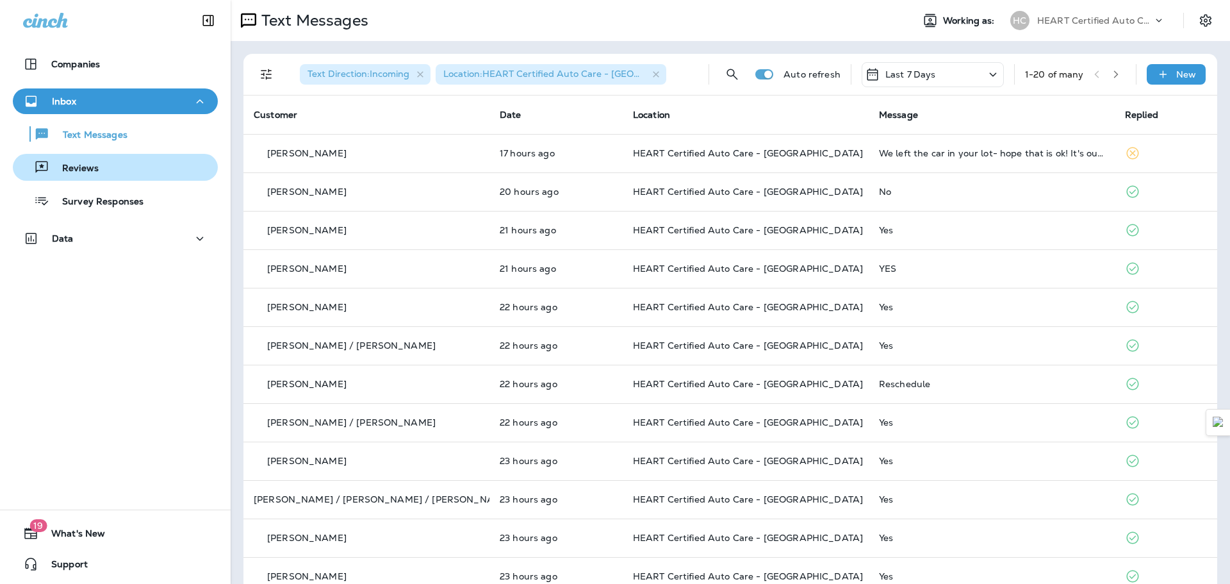 This screenshot has height=584, width=1230. I want to click on div: Reschedule, so click(992, 384).